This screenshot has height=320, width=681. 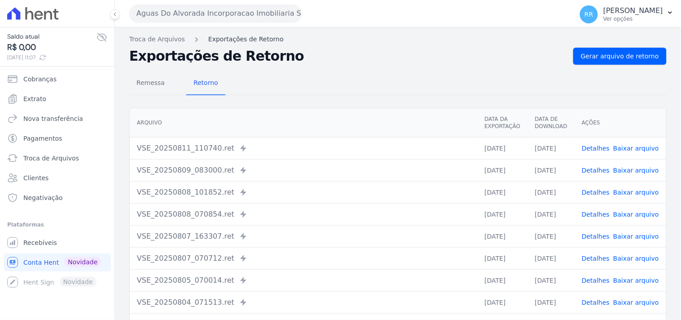 What do you see at coordinates (57, 79) in the screenshot?
I see `a: Cobranças` at bounding box center [57, 79].